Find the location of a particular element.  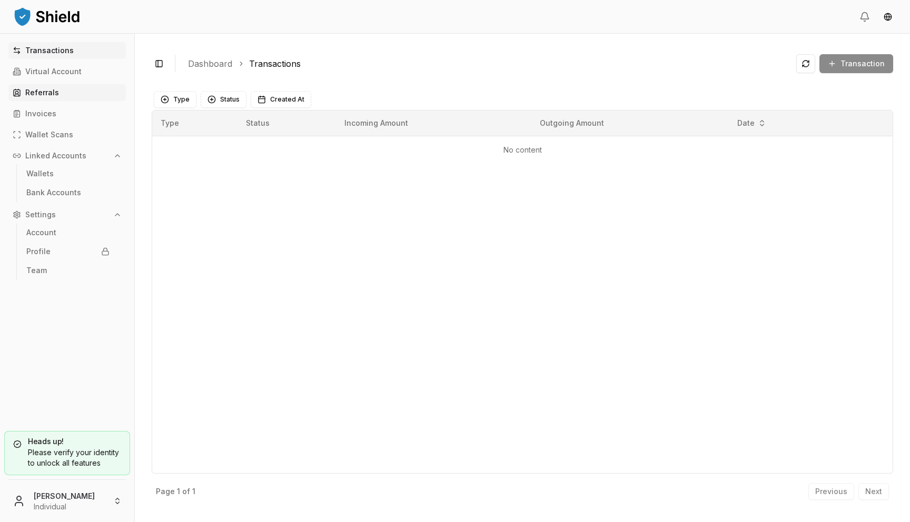

p: Virtual Account is located at coordinates (53, 72).